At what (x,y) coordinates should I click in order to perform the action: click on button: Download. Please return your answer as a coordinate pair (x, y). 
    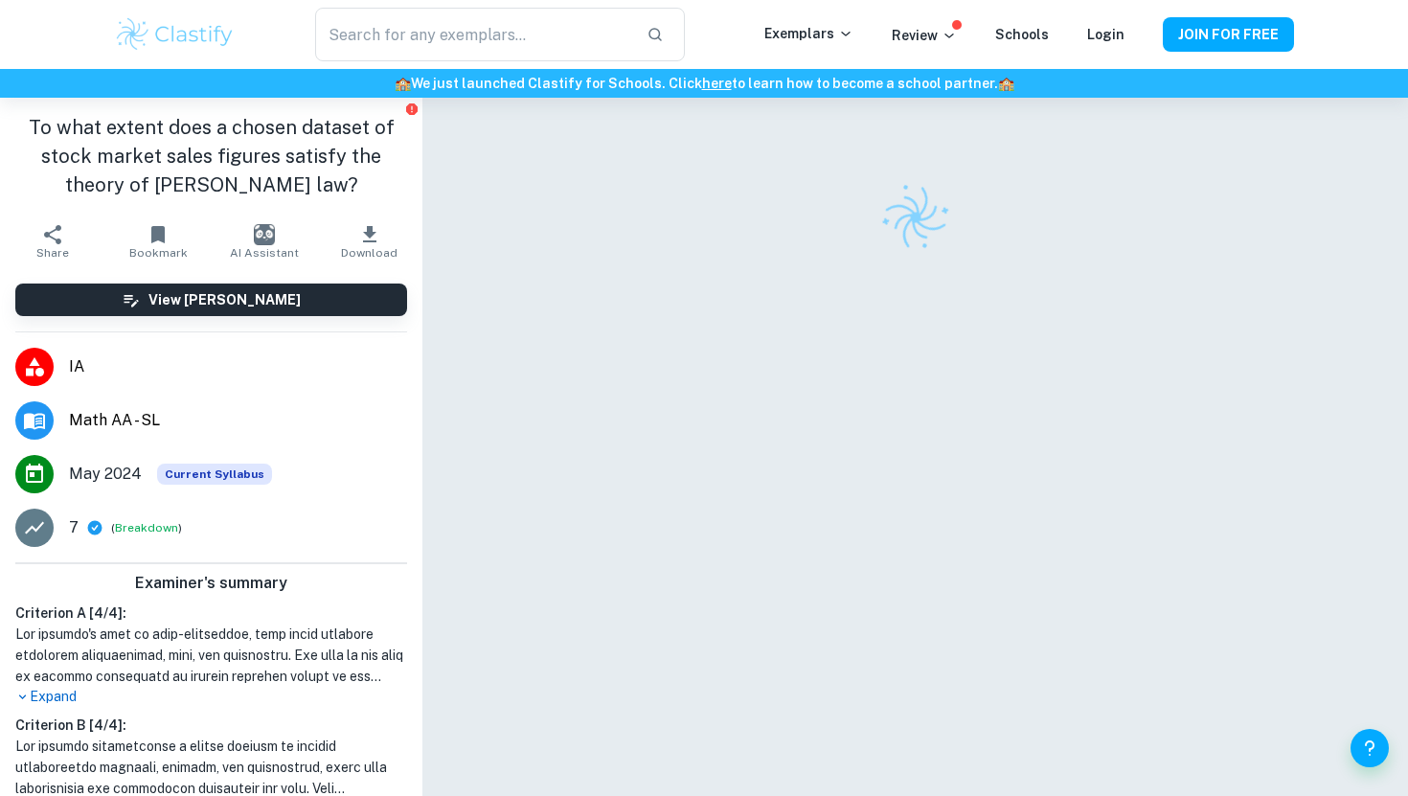
    Looking at the image, I should click on (370, 241).